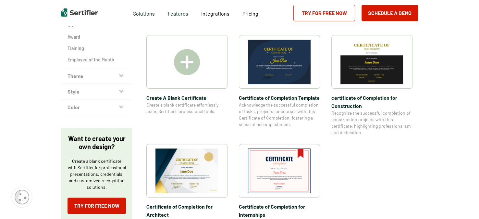  Describe the element at coordinates (187, 97) in the screenshot. I see `span: Create A Blank Certificate` at that location.